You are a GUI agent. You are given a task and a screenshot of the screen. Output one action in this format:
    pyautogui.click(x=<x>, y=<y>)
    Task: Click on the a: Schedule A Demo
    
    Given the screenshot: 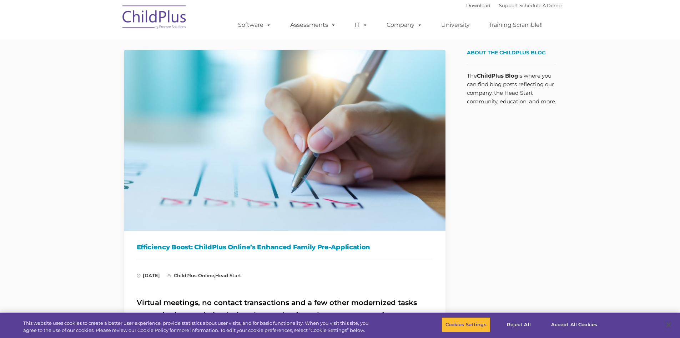 What is the action you would take?
    pyautogui.click(x=541, y=5)
    